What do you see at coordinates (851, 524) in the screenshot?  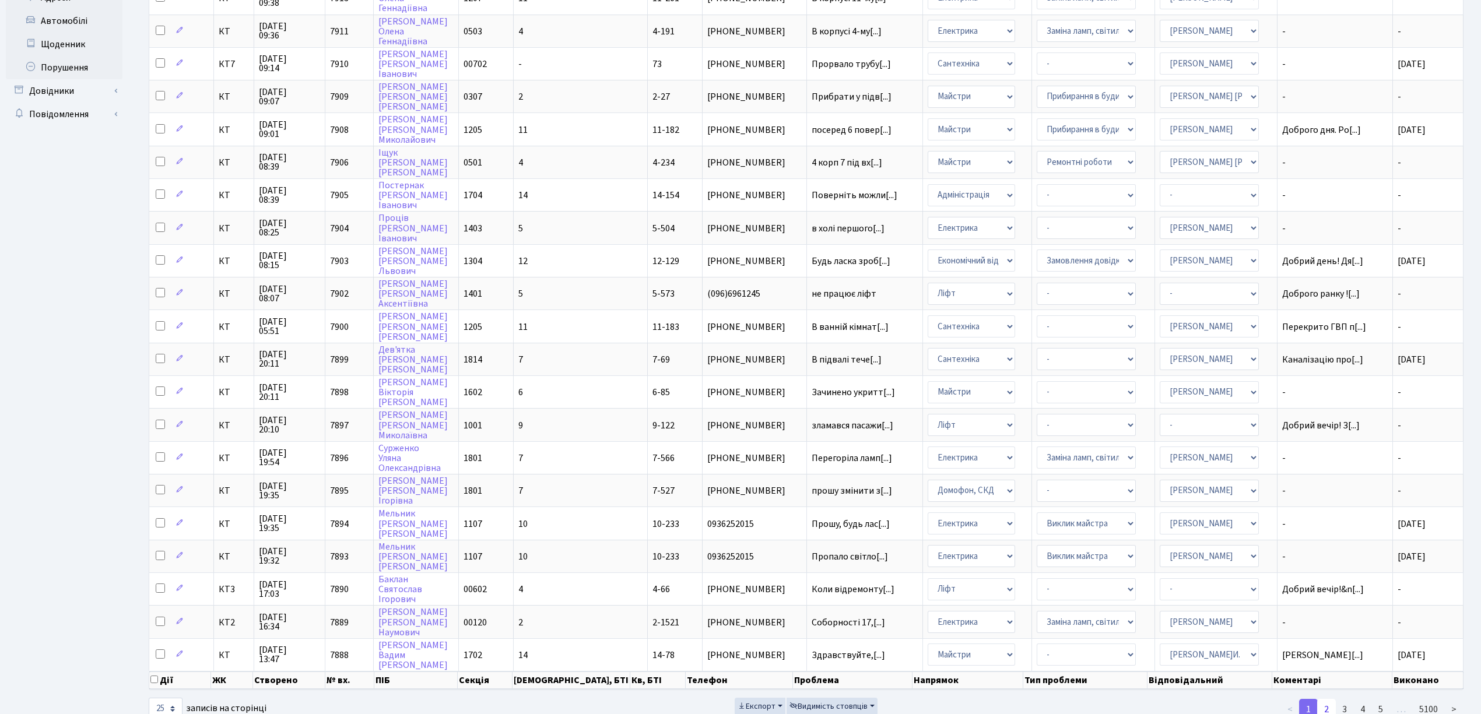 I see `span: Прошу, будь лас[...]` at bounding box center [851, 524].